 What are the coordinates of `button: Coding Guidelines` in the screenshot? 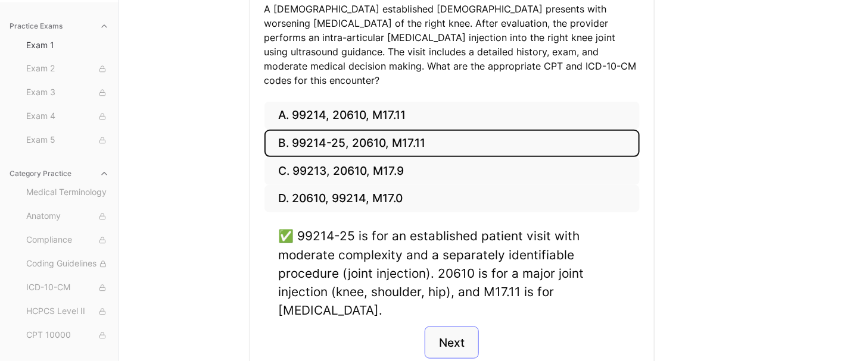 It's located at (67, 264).